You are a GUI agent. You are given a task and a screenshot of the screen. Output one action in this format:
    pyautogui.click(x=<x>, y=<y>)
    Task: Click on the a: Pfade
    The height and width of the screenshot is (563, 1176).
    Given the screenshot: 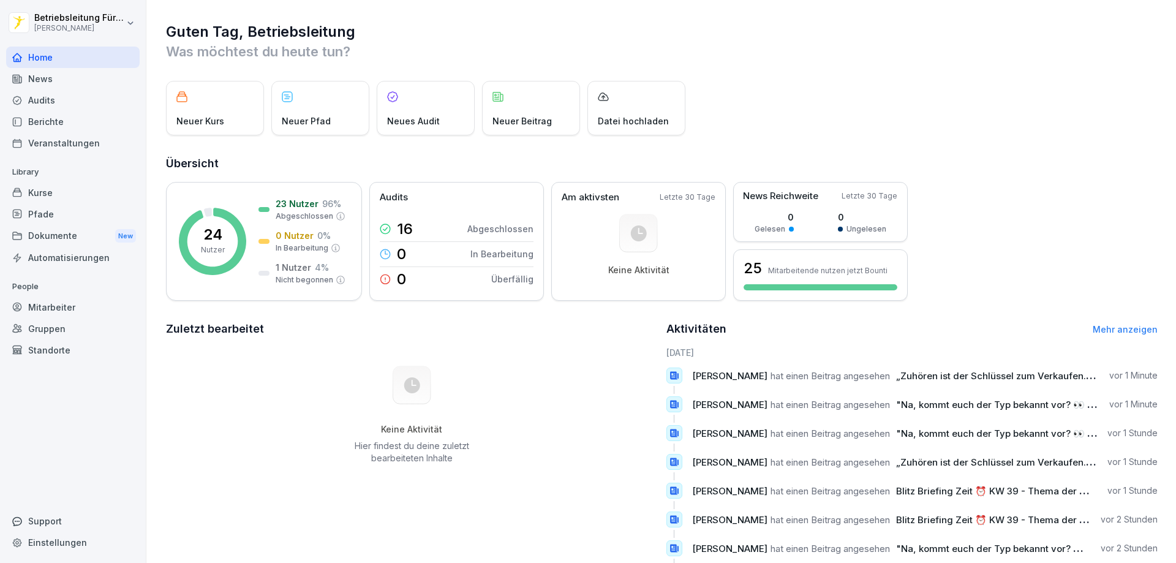 What is the action you would take?
    pyautogui.click(x=73, y=214)
    